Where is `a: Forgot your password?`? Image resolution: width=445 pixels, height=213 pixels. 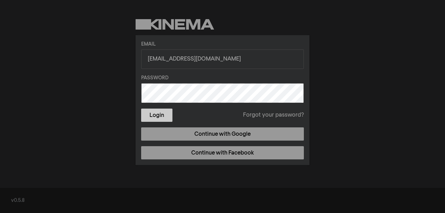 a: Forgot your password? is located at coordinates (273, 115).